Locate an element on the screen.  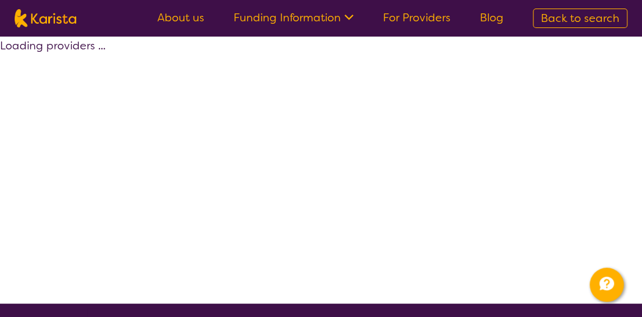
button: Channel Menu is located at coordinates (606, 285).